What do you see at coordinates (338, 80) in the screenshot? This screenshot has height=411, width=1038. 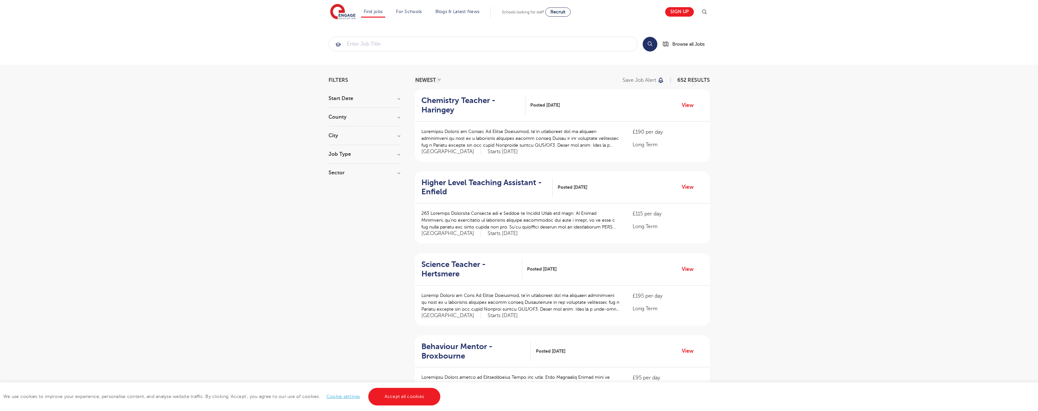 I see `span: Filters` at bounding box center [338, 80].